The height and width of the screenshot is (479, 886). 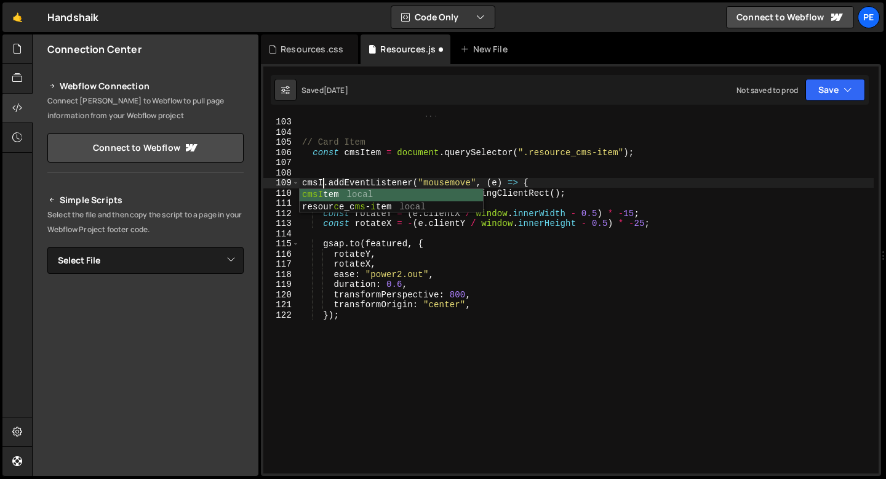 I want to click on div: 115, so click(x=281, y=244).